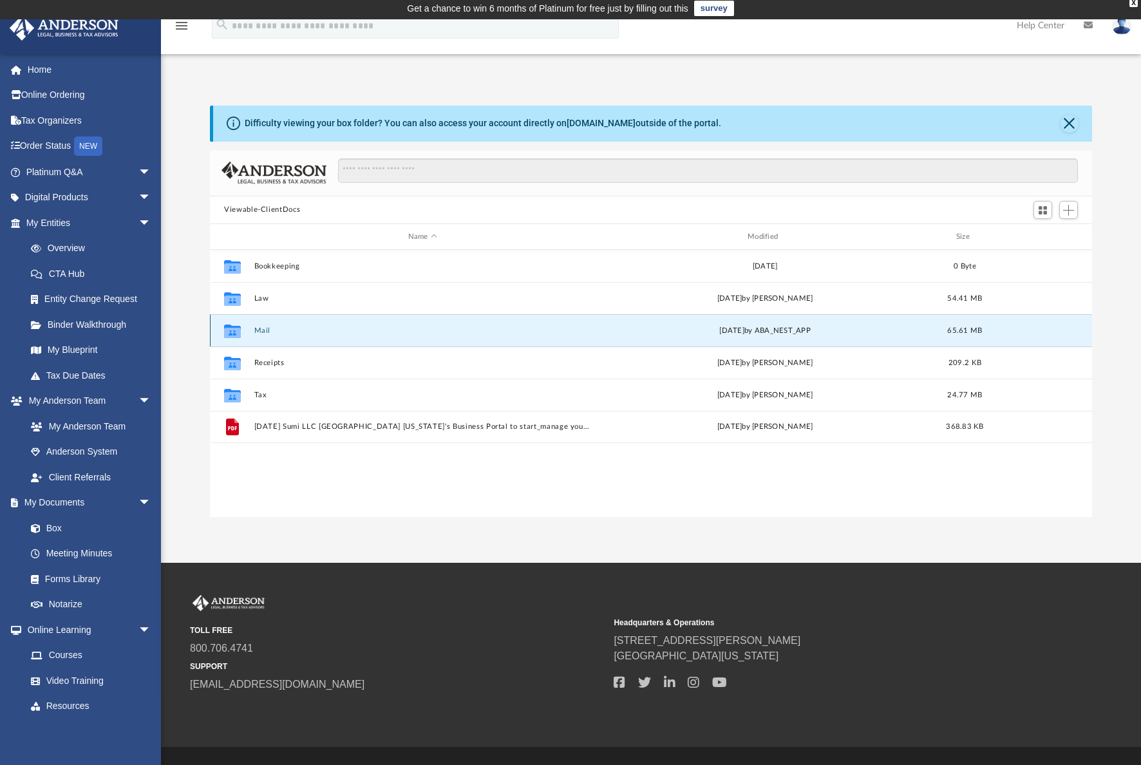 The image size is (1141, 765). What do you see at coordinates (94, 325) in the screenshot?
I see `a: Binder Walkthrough` at bounding box center [94, 325].